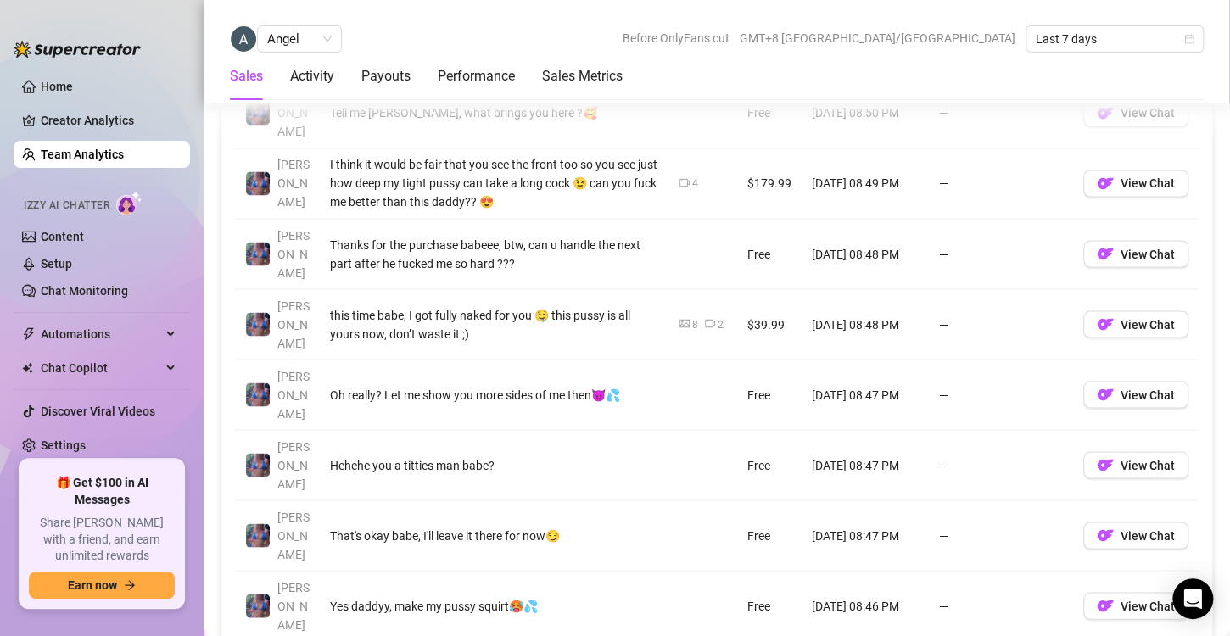 This screenshot has height=636, width=1230. What do you see at coordinates (129, 203) in the screenshot?
I see `img: AI Chatter` at bounding box center [129, 203].